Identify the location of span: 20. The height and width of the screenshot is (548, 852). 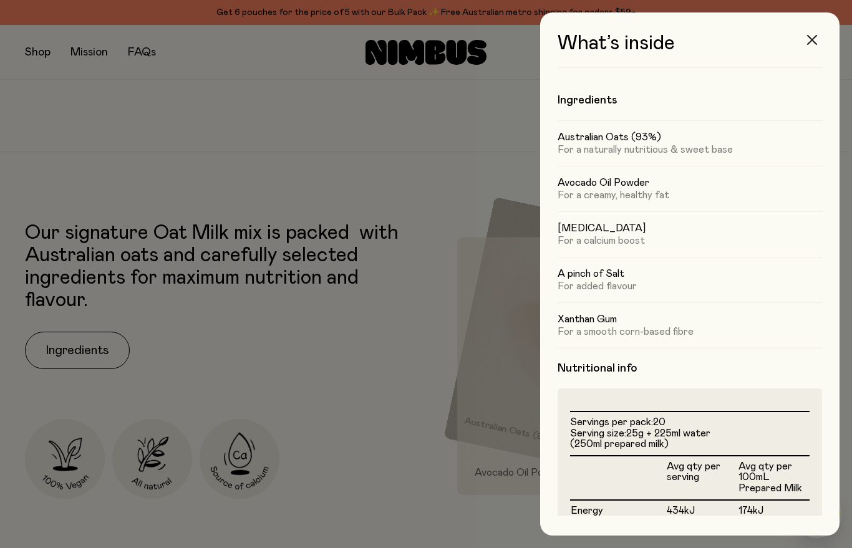
(659, 422).